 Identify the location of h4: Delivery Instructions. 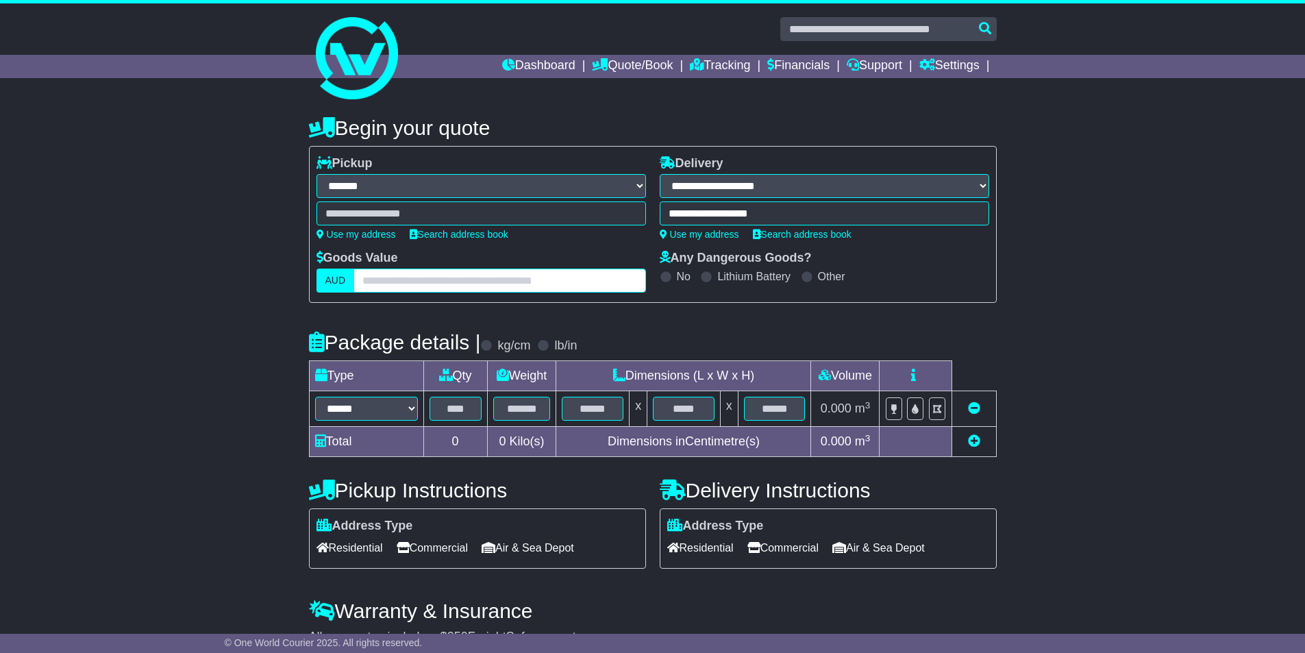
(828, 490).